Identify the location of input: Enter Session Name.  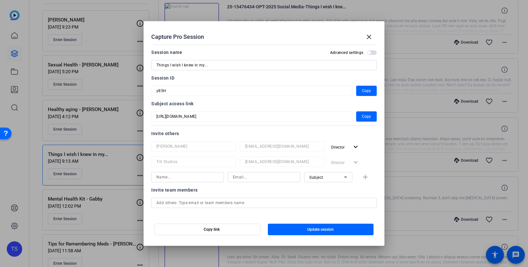
(264, 65).